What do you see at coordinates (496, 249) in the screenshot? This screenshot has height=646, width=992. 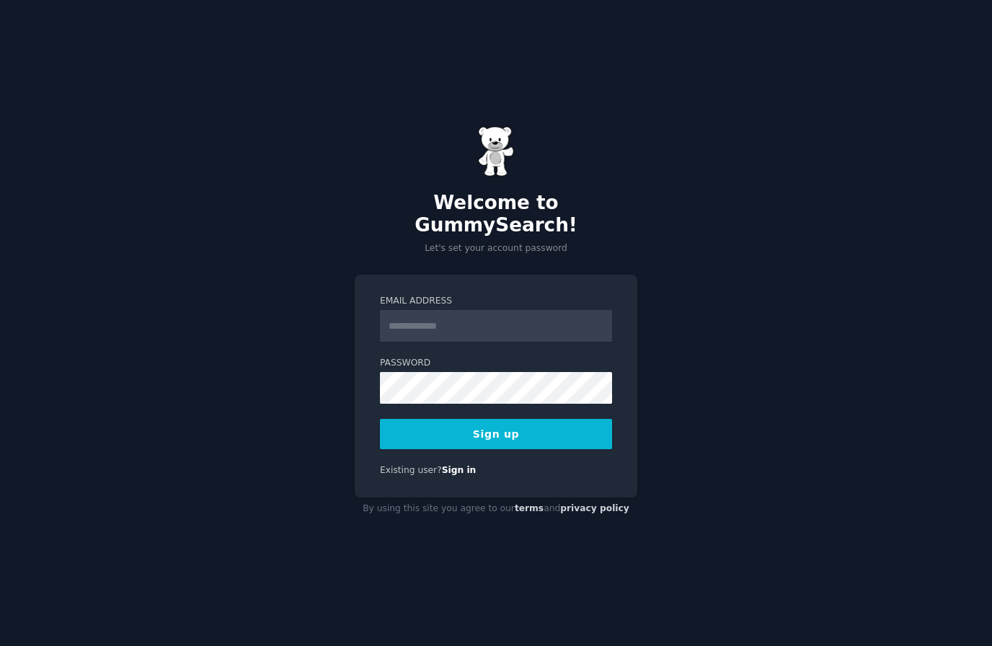 I see `p: Let's set your account password` at bounding box center [496, 249].